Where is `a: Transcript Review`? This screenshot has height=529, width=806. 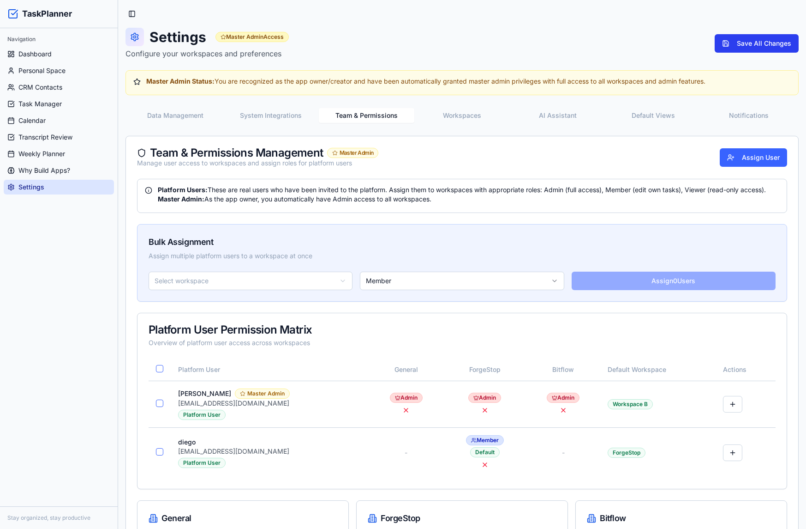 a: Transcript Review is located at coordinates (59, 137).